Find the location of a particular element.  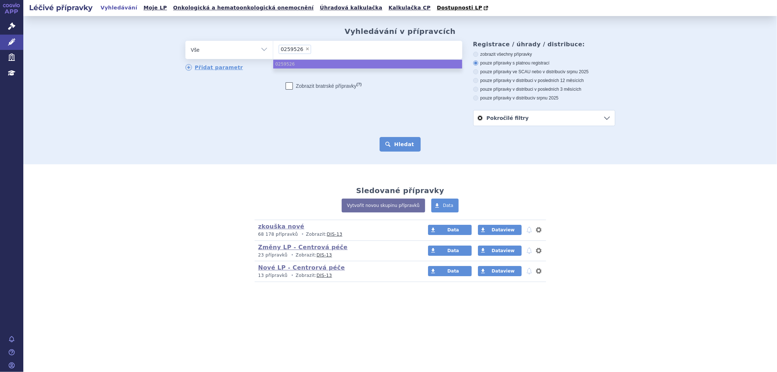

a: Přidat parametr is located at coordinates (214, 67).